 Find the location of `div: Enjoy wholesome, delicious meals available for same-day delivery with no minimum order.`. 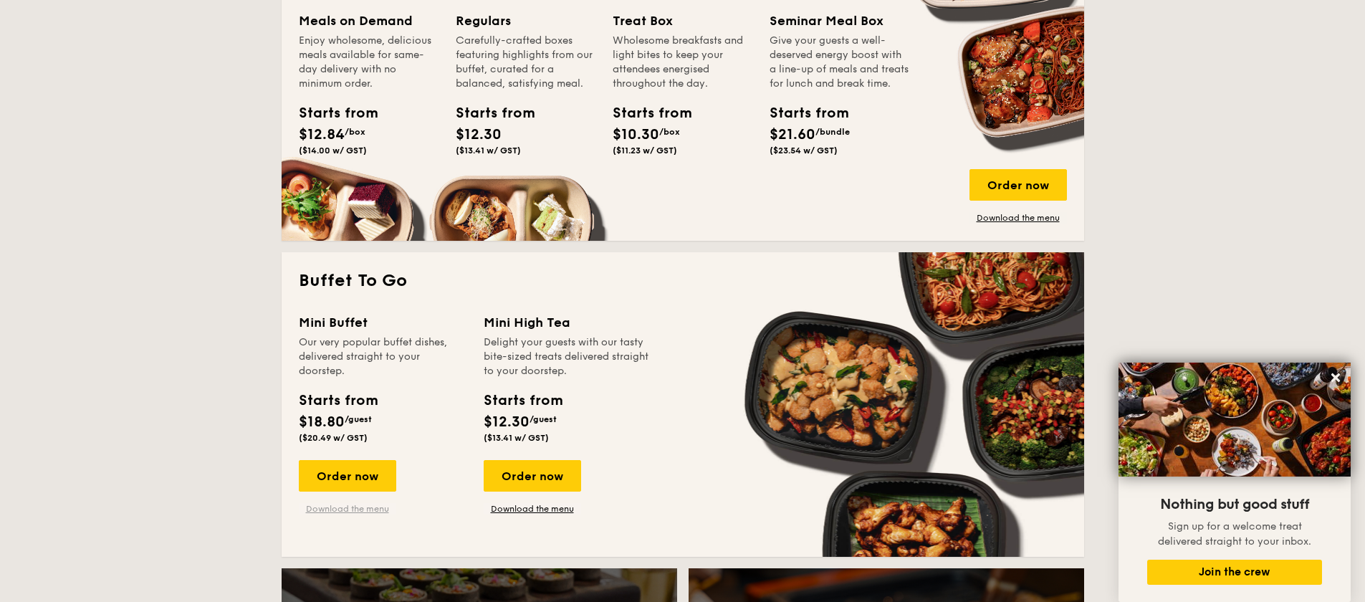

div: Enjoy wholesome, delicious meals available for same-day delivery with no minimum order. is located at coordinates (368, 62).